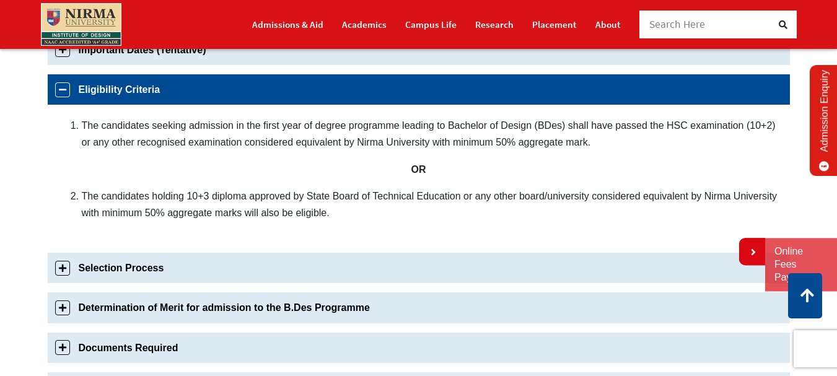 The width and height of the screenshot is (837, 376). What do you see at coordinates (419, 89) in the screenshot?
I see `a: Eligibility Criteria` at bounding box center [419, 89].